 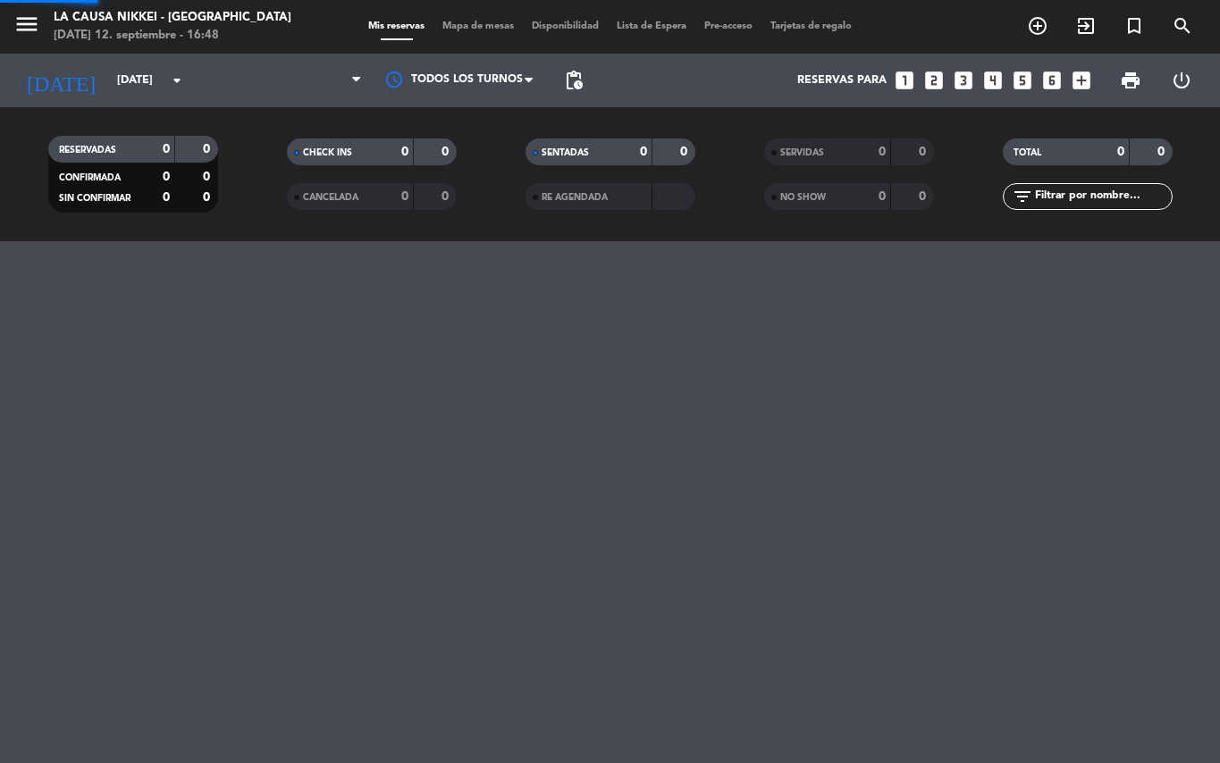 I want to click on i: exit_to_app, so click(x=1086, y=26).